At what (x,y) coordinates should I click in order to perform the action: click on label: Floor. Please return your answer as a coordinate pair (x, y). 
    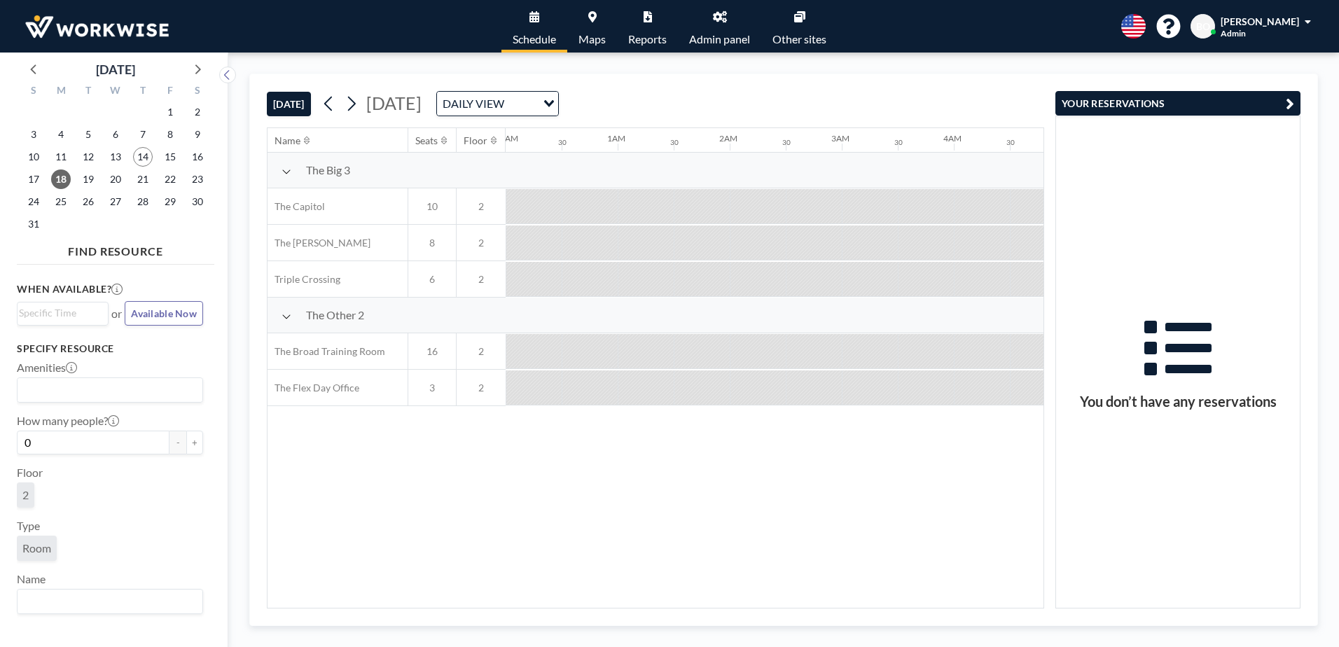
    Looking at the image, I should click on (29, 473).